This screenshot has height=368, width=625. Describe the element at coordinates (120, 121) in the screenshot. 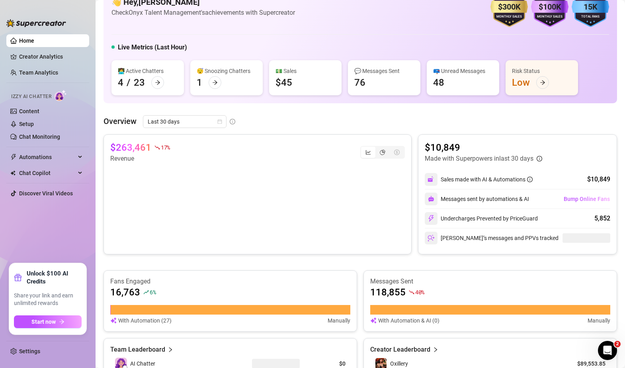

I see `article: Overview` at that location.